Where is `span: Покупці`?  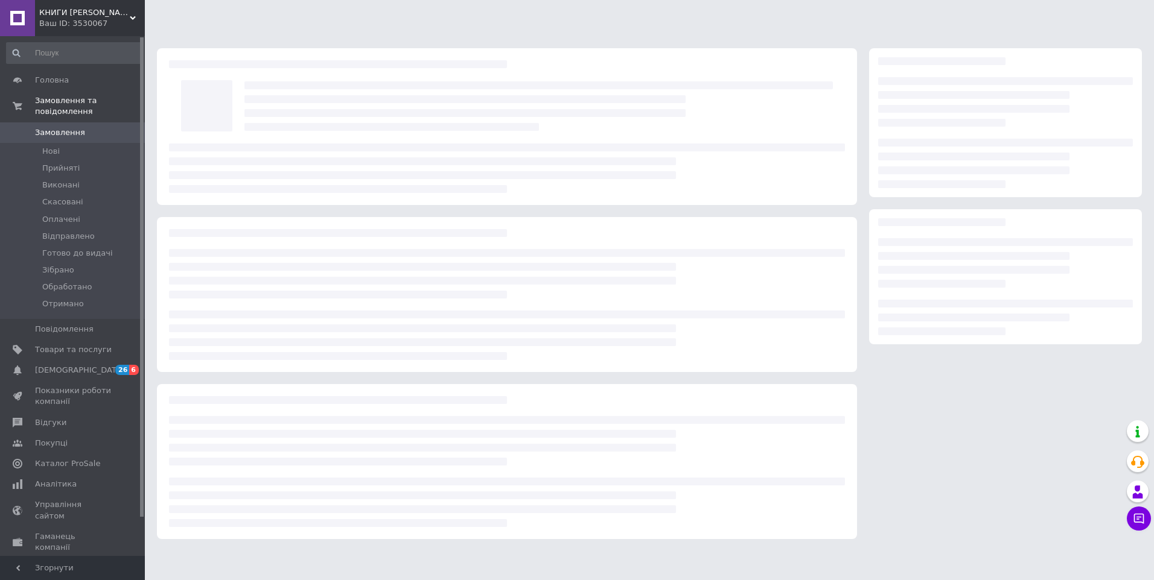
span: Покупці is located at coordinates (51, 443).